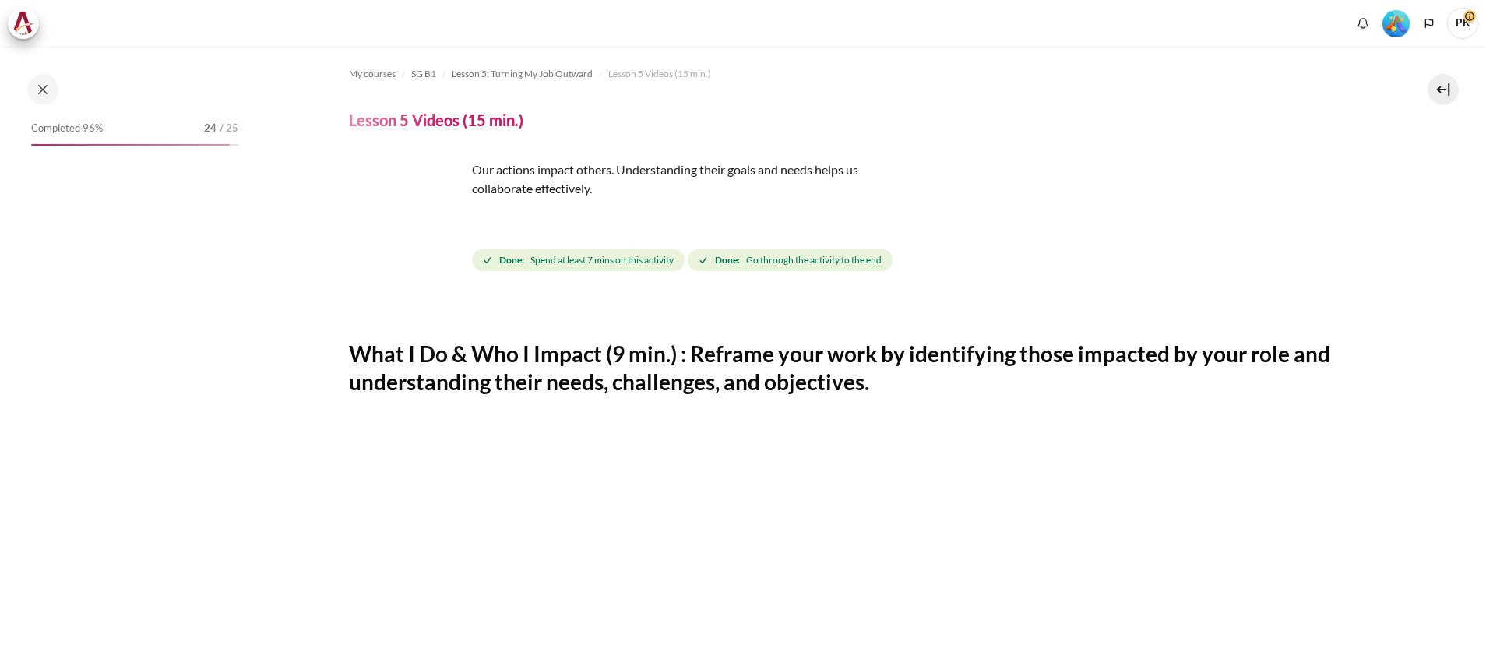 This screenshot has width=1486, height=659. What do you see at coordinates (130, 145) in the screenshot?
I see `div: 96%` at bounding box center [130, 145].